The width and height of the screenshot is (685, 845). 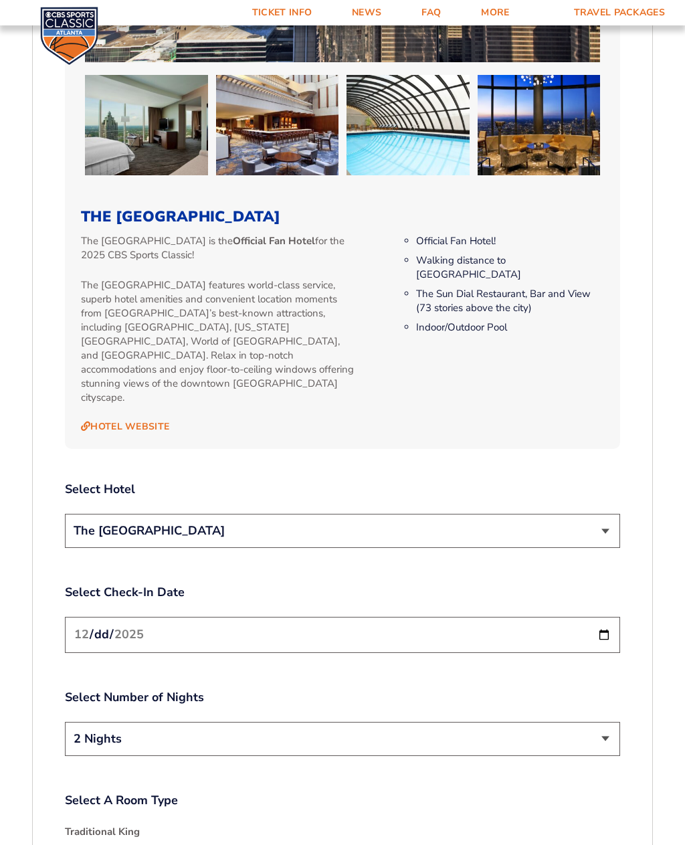 I want to click on label: Select Check-In Date, so click(x=342, y=592).